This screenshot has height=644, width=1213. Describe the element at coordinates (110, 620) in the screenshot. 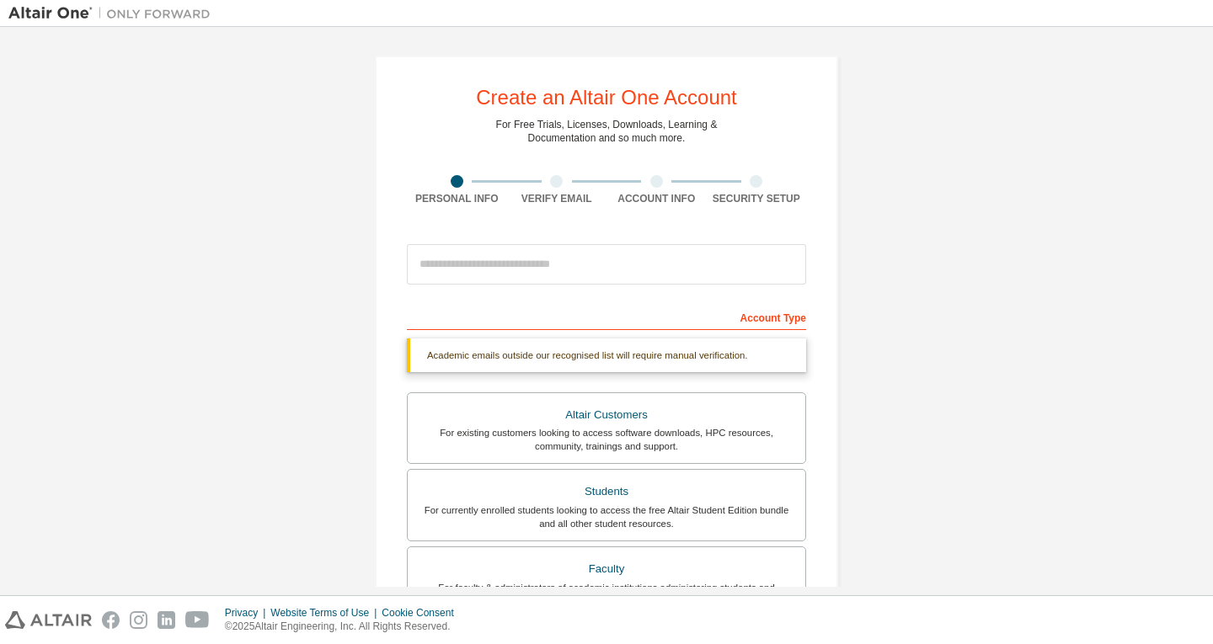

I see `img: facebook.svg` at that location.